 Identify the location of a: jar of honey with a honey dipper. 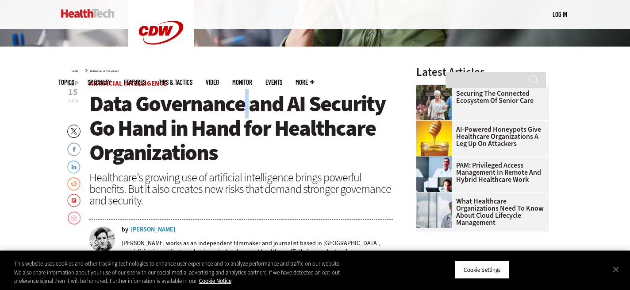
(437, 124).